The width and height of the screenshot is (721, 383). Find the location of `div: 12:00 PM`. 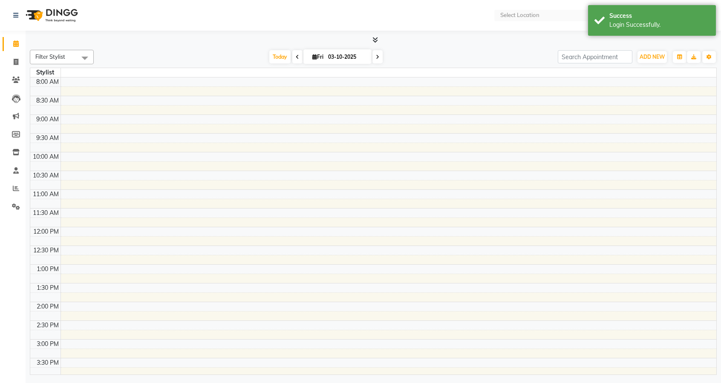

div: 12:00 PM is located at coordinates (46, 232).